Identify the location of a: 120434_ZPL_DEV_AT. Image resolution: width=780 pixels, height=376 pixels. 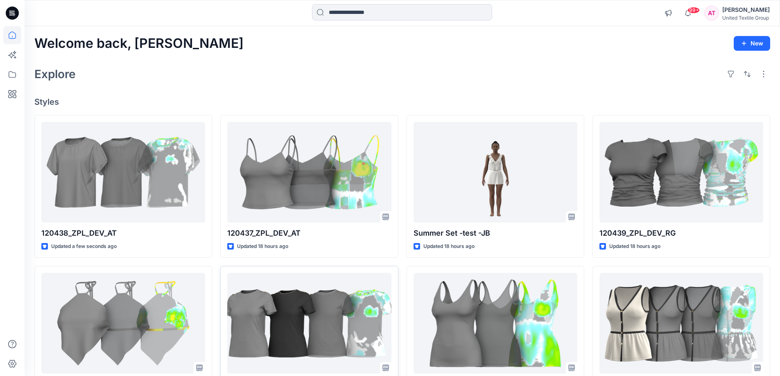
(309, 323).